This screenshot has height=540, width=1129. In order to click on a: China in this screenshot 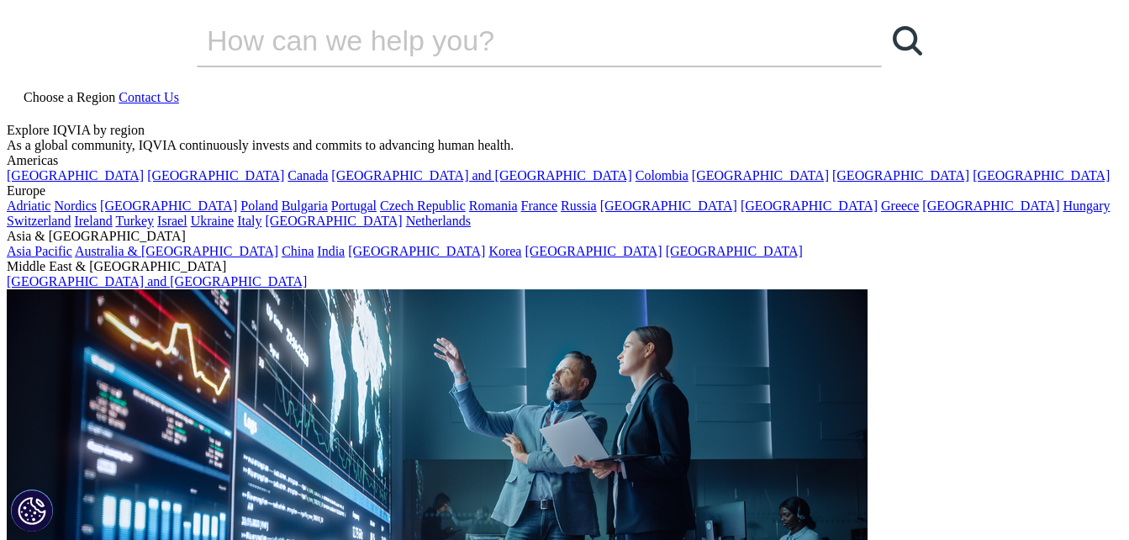, I will do `click(298, 251)`.